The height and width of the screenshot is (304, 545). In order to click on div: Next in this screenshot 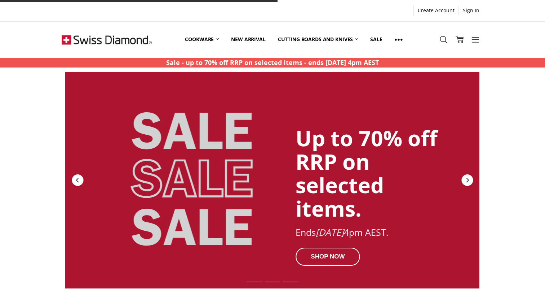, I will do `click(467, 180)`.